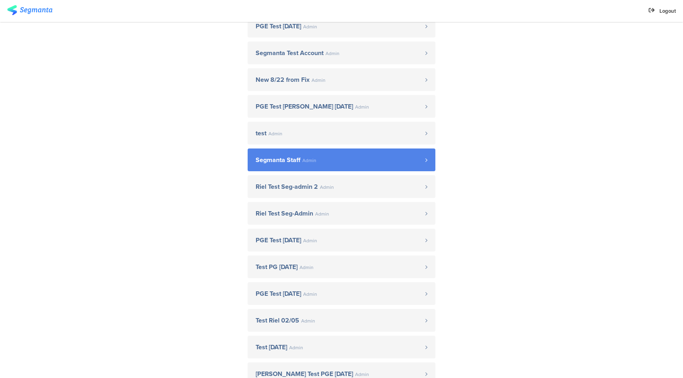 The image size is (683, 378). What do you see at coordinates (277, 321) in the screenshot?
I see `span: Test Riel 02/05` at bounding box center [277, 321].